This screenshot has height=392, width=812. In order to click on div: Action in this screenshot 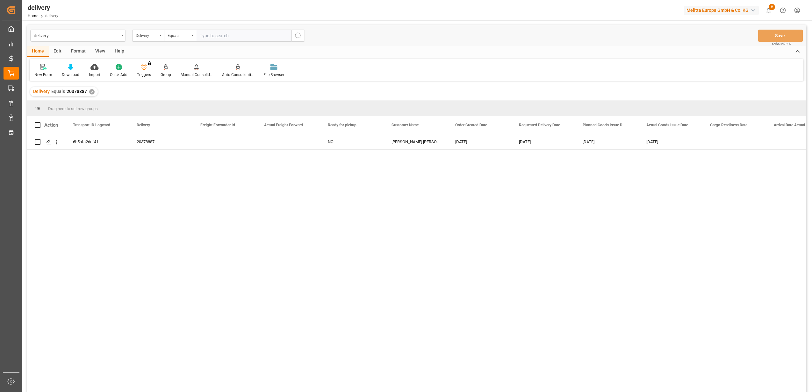, I will do `click(51, 125)`.